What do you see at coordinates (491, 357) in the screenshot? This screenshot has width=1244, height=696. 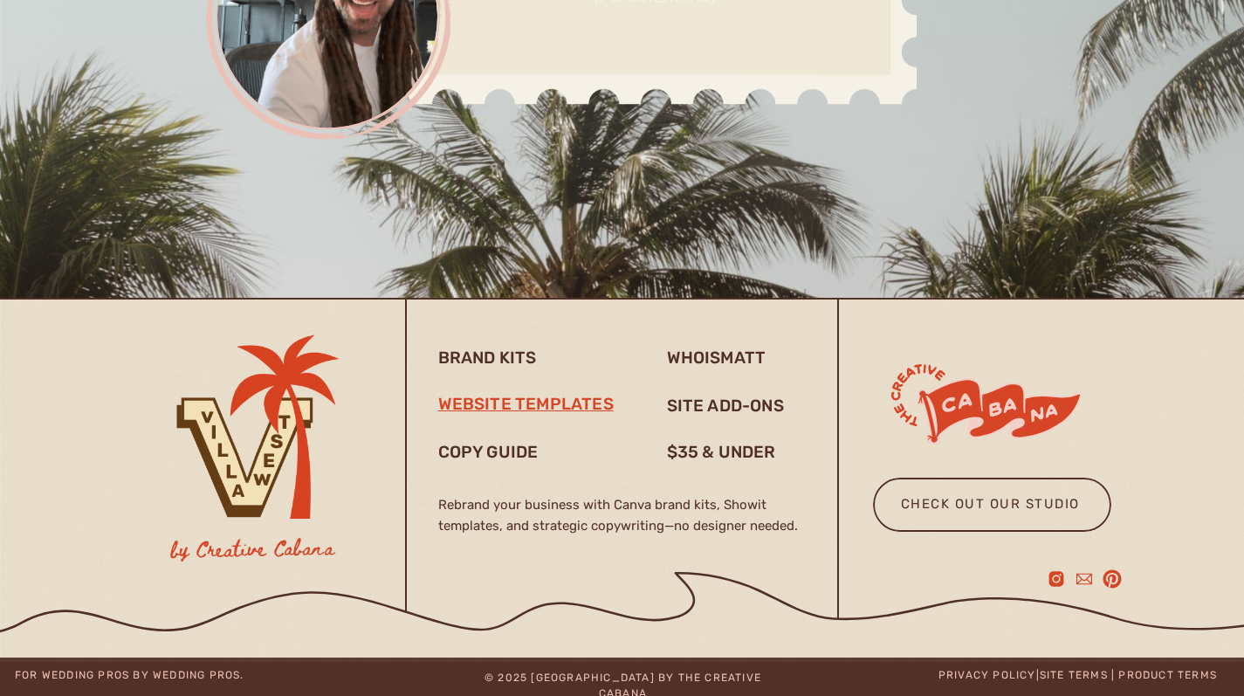 I see `h3: brand kits` at bounding box center [491, 357].